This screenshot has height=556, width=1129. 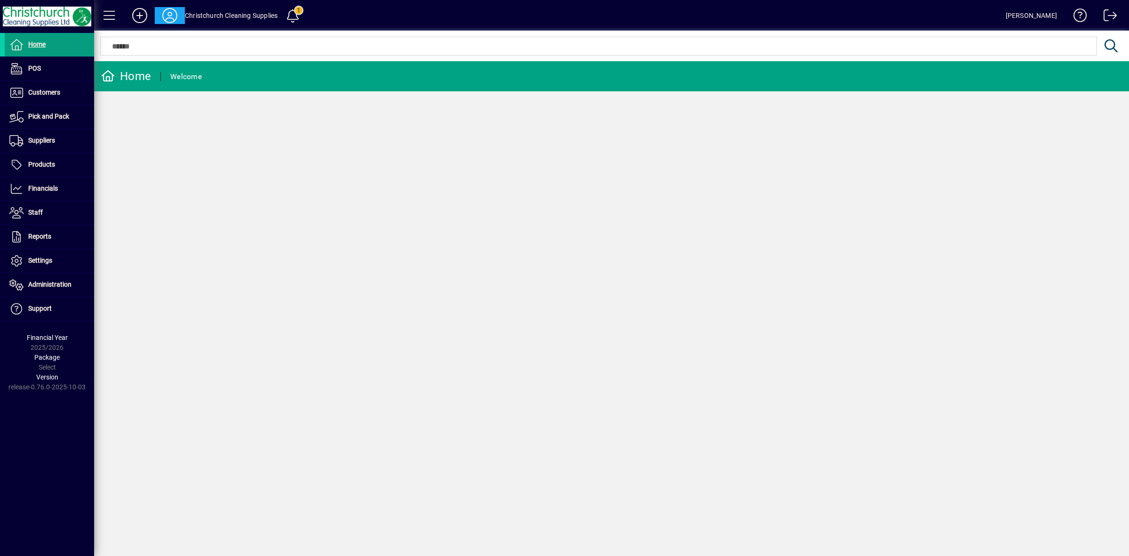 I want to click on button: Add, so click(x=140, y=16).